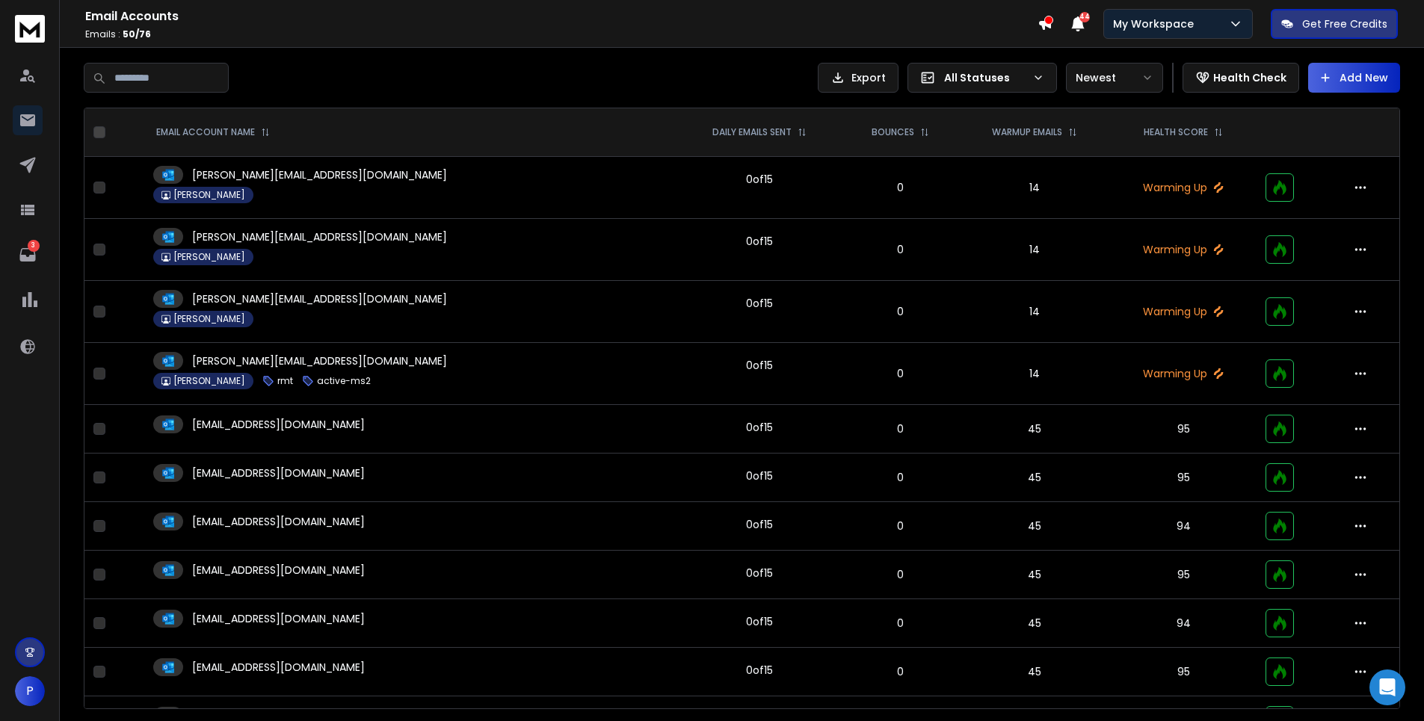 The height and width of the screenshot is (721, 1424). I want to click on span: P, so click(30, 691).